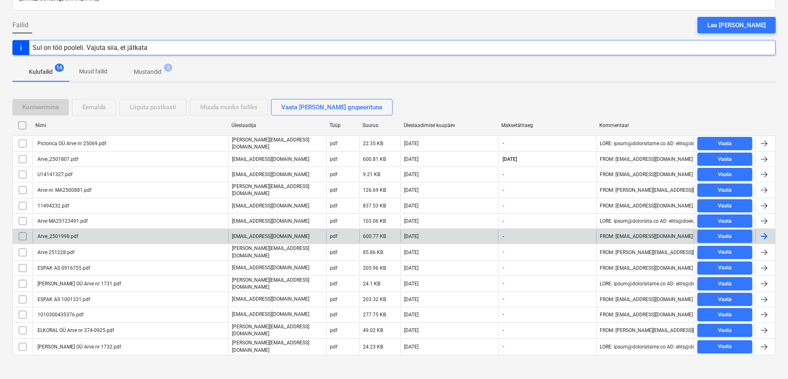 Image resolution: width=788 pixels, height=379 pixels. What do you see at coordinates (645, 125) in the screenshot?
I see `div: Kommentaar` at bounding box center [645, 125].